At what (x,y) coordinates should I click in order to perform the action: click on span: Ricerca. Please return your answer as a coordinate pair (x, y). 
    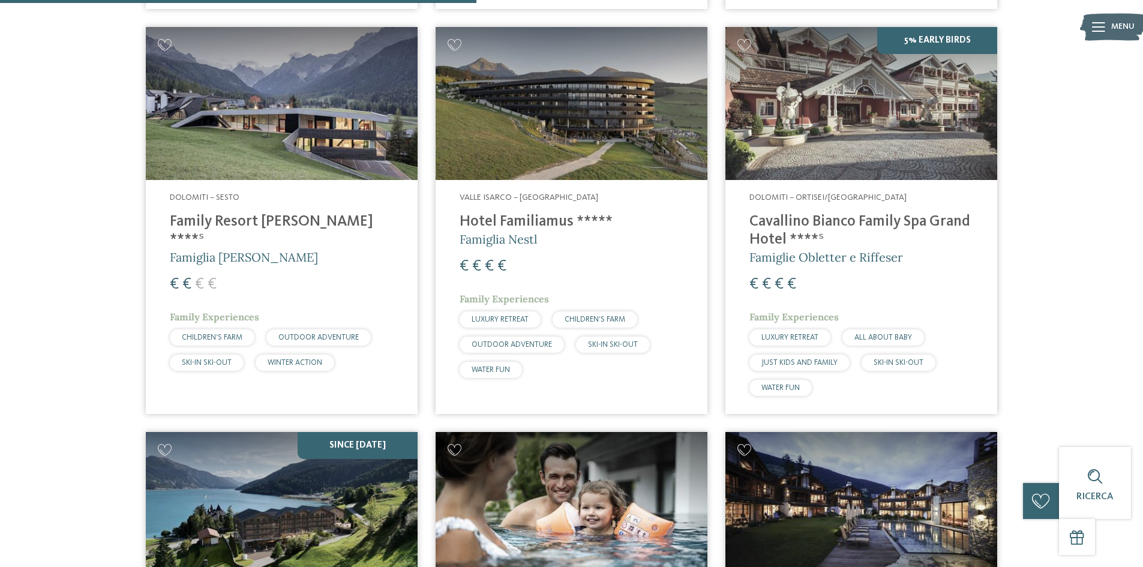
    Looking at the image, I should click on (1095, 497).